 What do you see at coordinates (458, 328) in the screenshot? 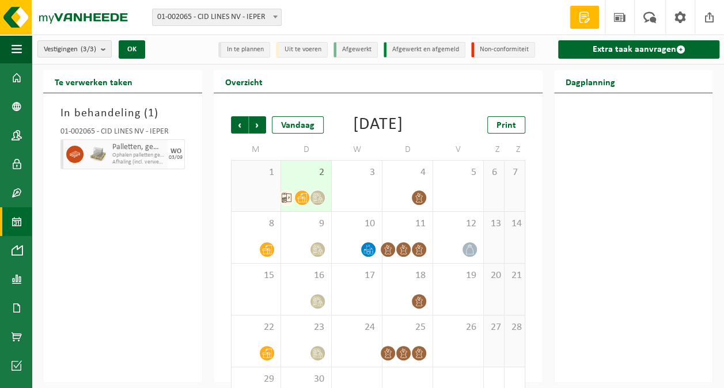
I see `span: 26` at bounding box center [458, 328].